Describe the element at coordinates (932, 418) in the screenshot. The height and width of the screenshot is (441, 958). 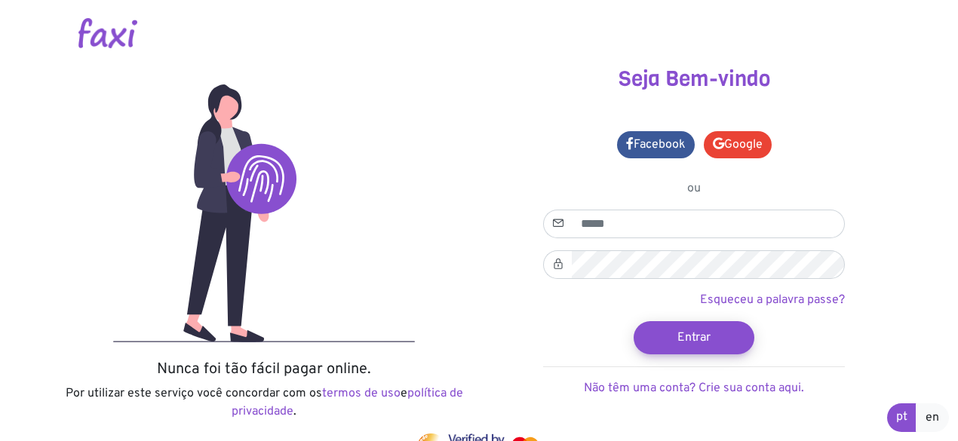
I see `a: en` at that location.